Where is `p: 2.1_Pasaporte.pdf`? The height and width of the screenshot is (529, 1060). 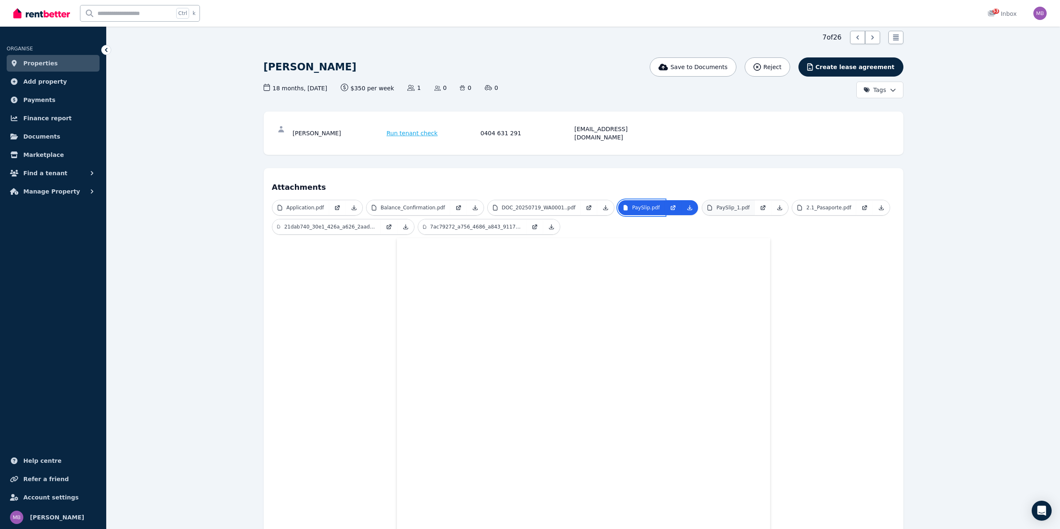
p: 2.1_Pasaporte.pdf is located at coordinates (828, 208).